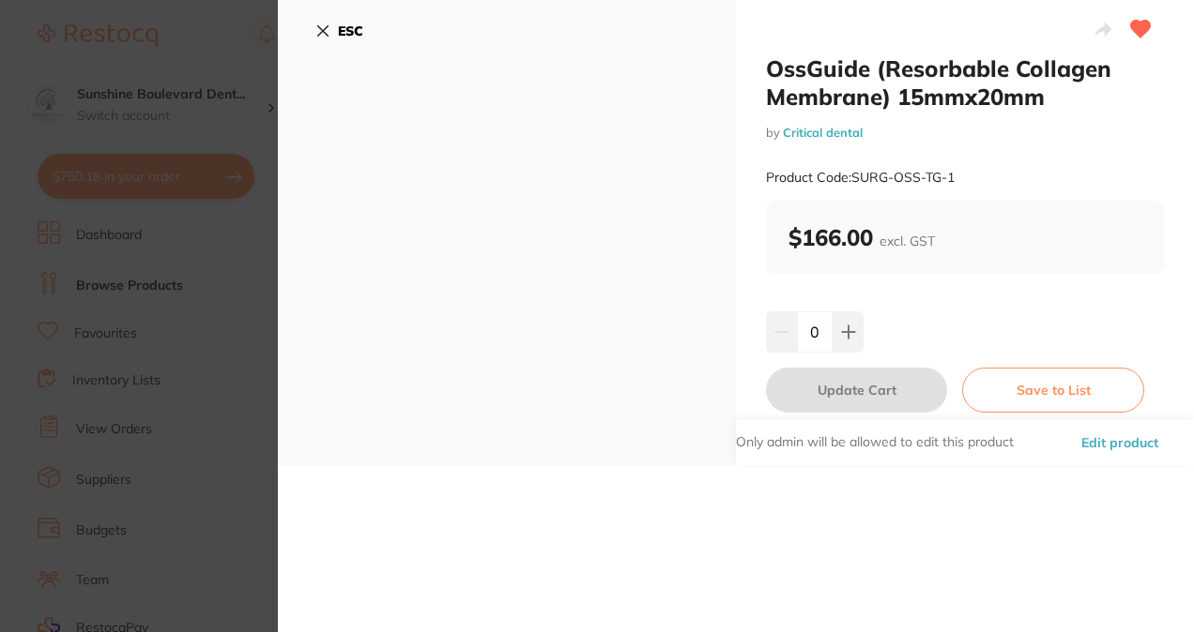 Image resolution: width=1194 pixels, height=632 pixels. I want to click on button: Update Cart, so click(856, 390).